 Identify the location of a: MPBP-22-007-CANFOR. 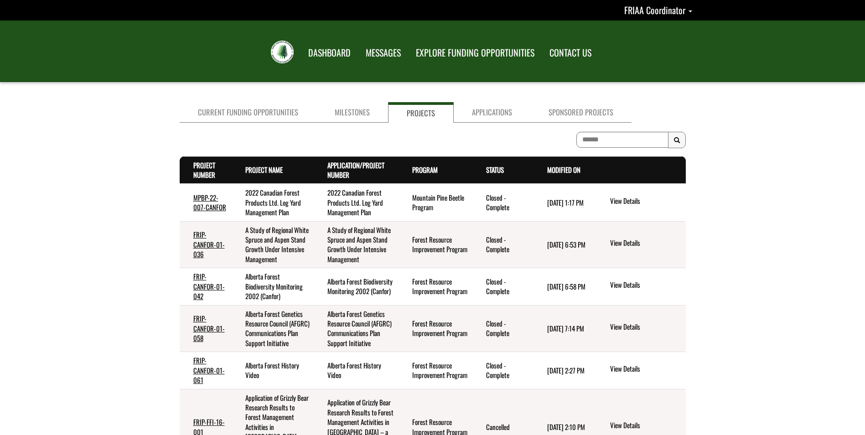
(210, 202).